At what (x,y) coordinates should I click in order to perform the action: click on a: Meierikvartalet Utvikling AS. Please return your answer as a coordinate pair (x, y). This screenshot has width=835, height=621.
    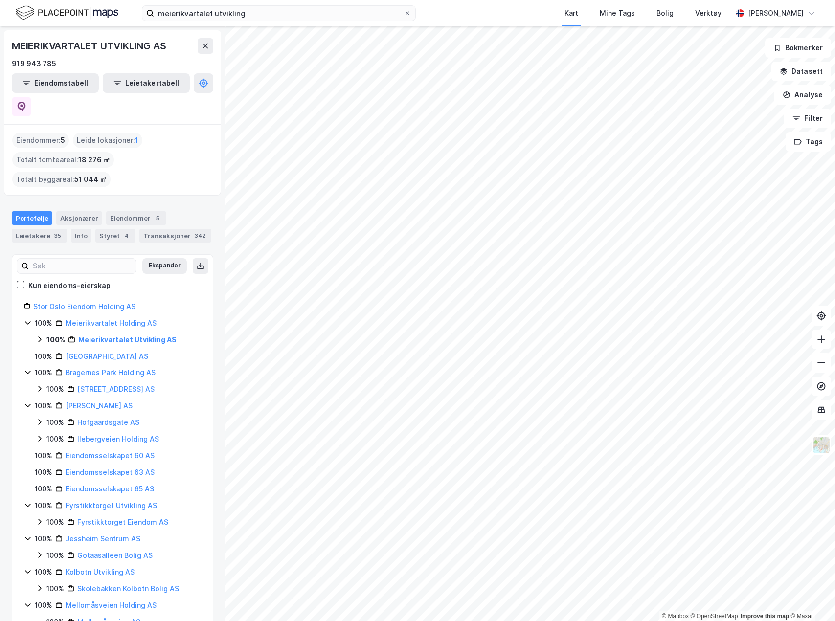
    Looking at the image, I should click on (127, 339).